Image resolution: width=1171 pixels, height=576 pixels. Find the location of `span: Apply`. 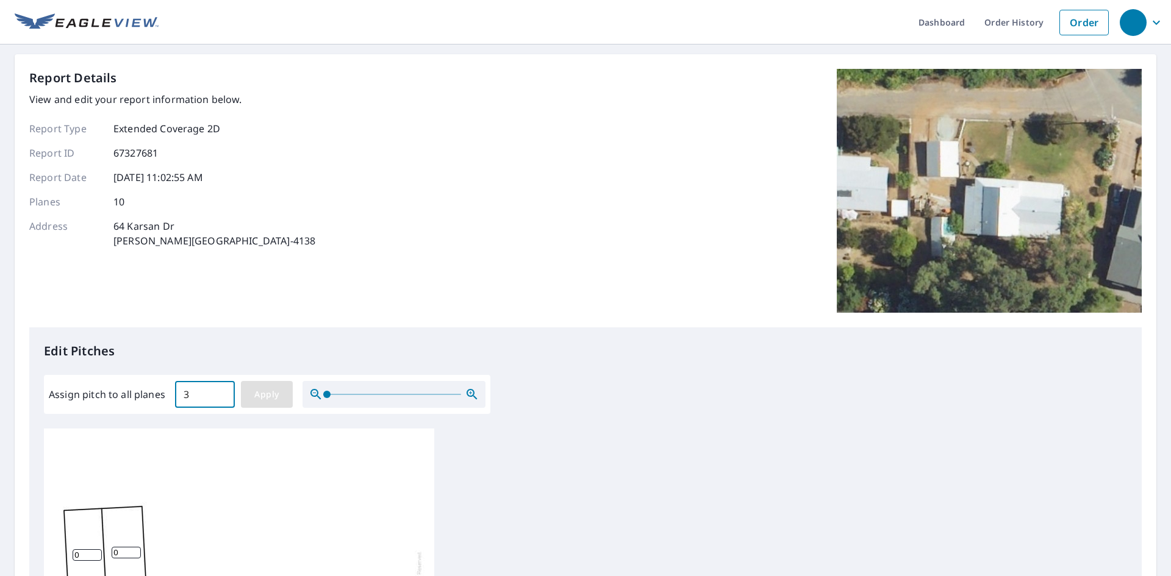

span: Apply is located at coordinates (267, 395).